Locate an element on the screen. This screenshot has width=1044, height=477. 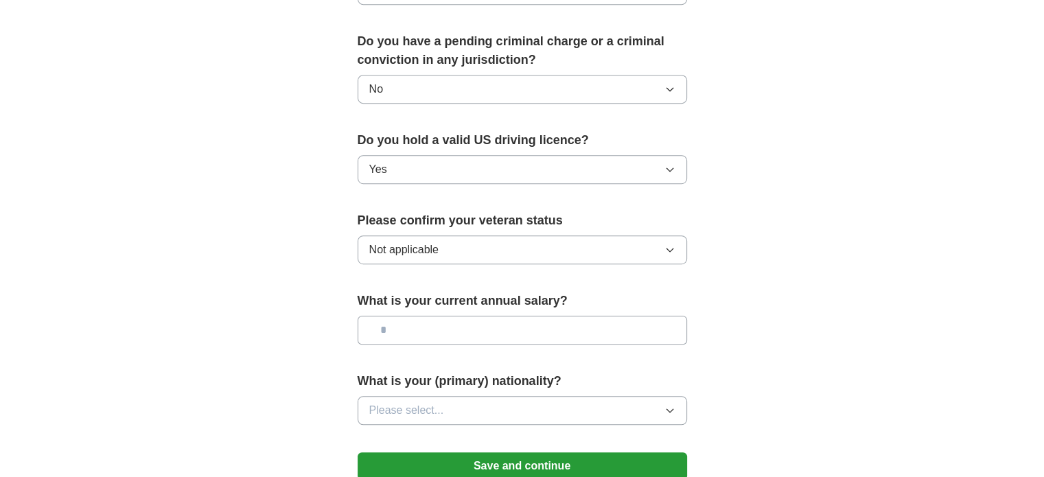
button: Yes is located at coordinates (522, 170).